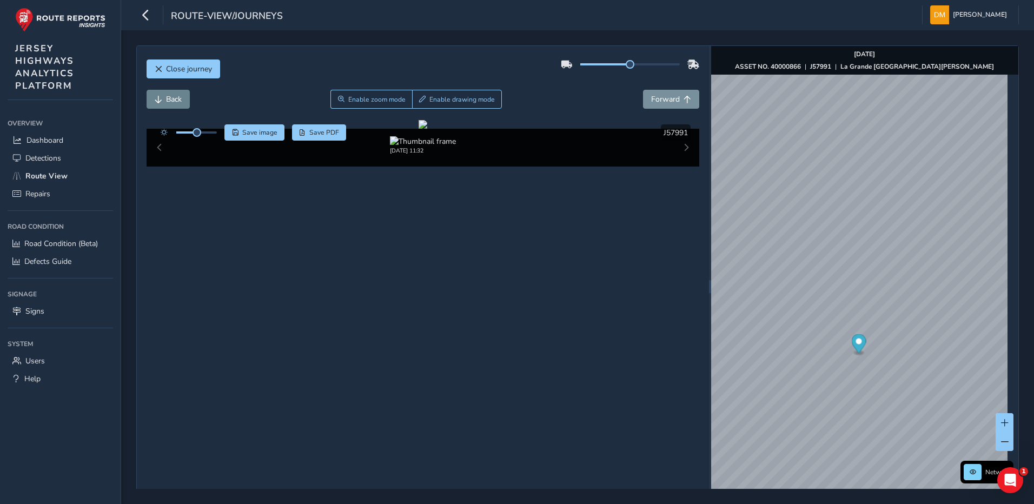 The width and height of the screenshot is (1034, 504). I want to click on img: diamond-layout, so click(939, 15).